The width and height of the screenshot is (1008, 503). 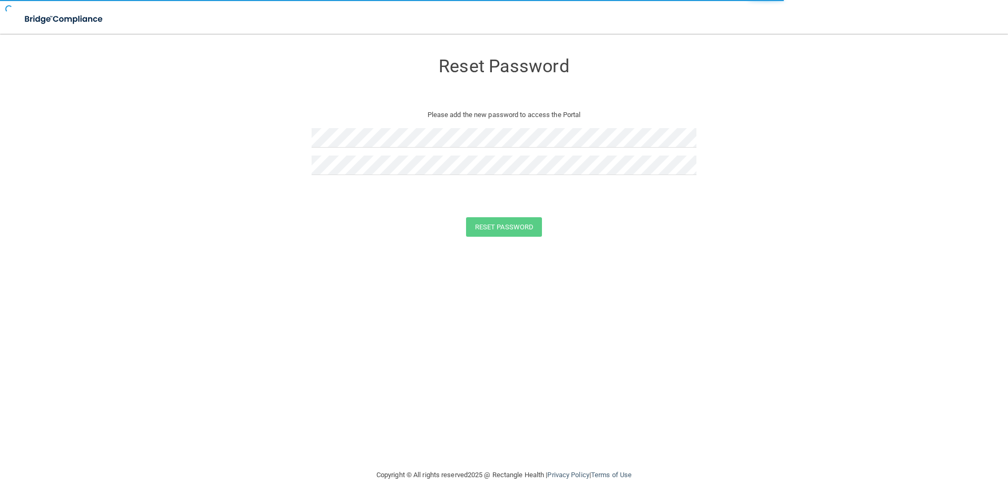 I want to click on img: bridge_compliance_login_screen.278c3ca4.svg, so click(x=64, y=19).